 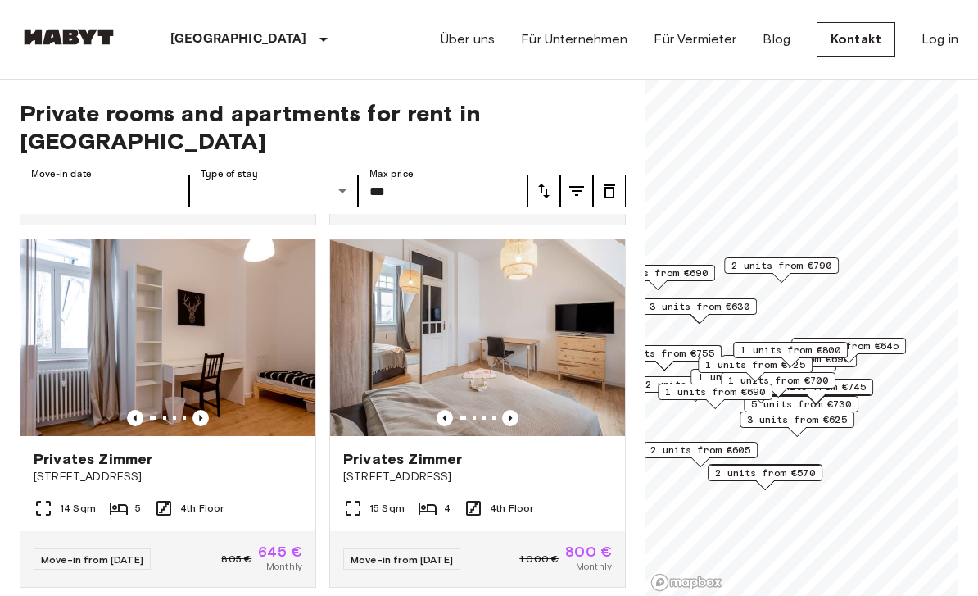 What do you see at coordinates (940, 39) in the screenshot?
I see `a: Log in` at bounding box center [940, 39].